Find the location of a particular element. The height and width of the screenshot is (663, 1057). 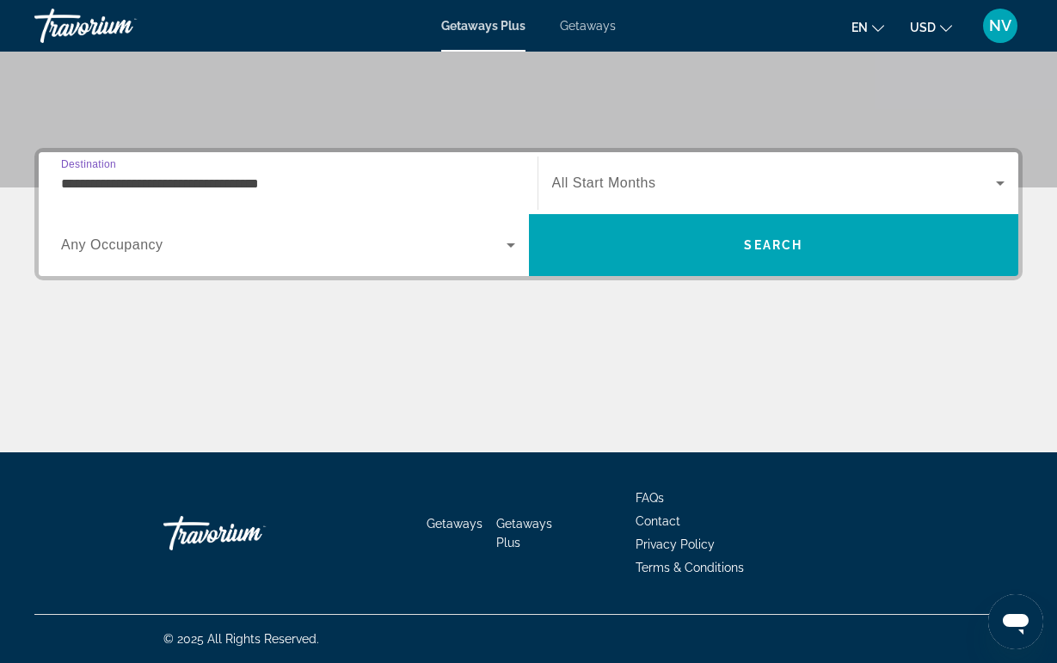

div: Search widget is located at coordinates (528, 214).